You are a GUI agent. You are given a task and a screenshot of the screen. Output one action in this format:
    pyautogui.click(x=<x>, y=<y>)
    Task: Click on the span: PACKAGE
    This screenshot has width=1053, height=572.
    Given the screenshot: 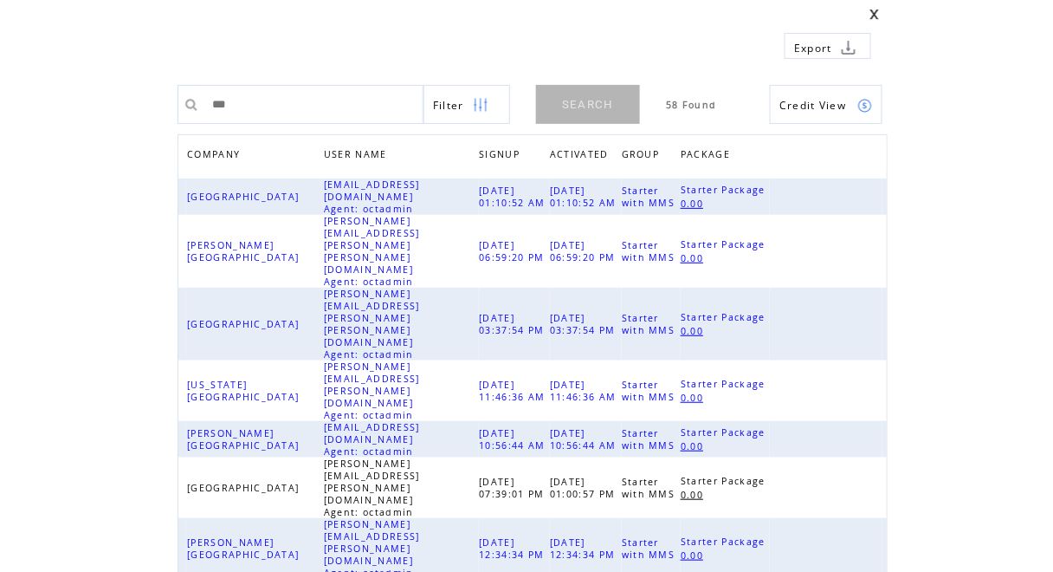 What is the action you would take?
    pyautogui.click(x=708, y=156)
    